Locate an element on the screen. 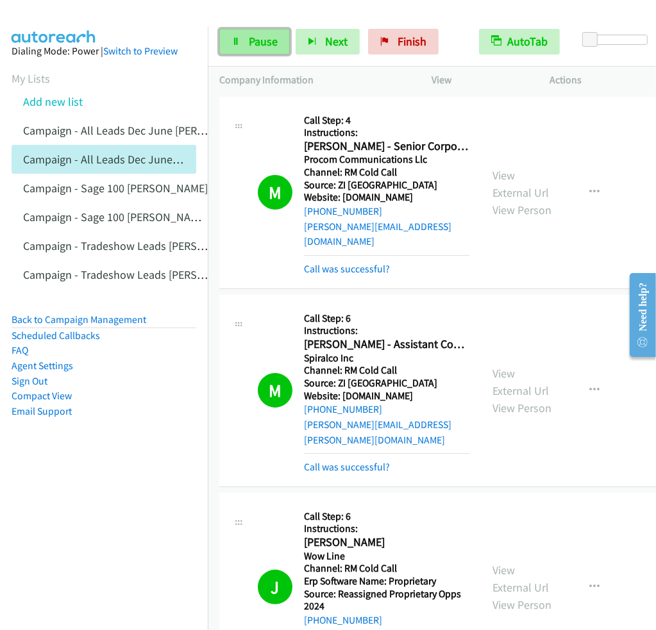 The width and height of the screenshot is (656, 630). a: My Lists is located at coordinates (31, 78).